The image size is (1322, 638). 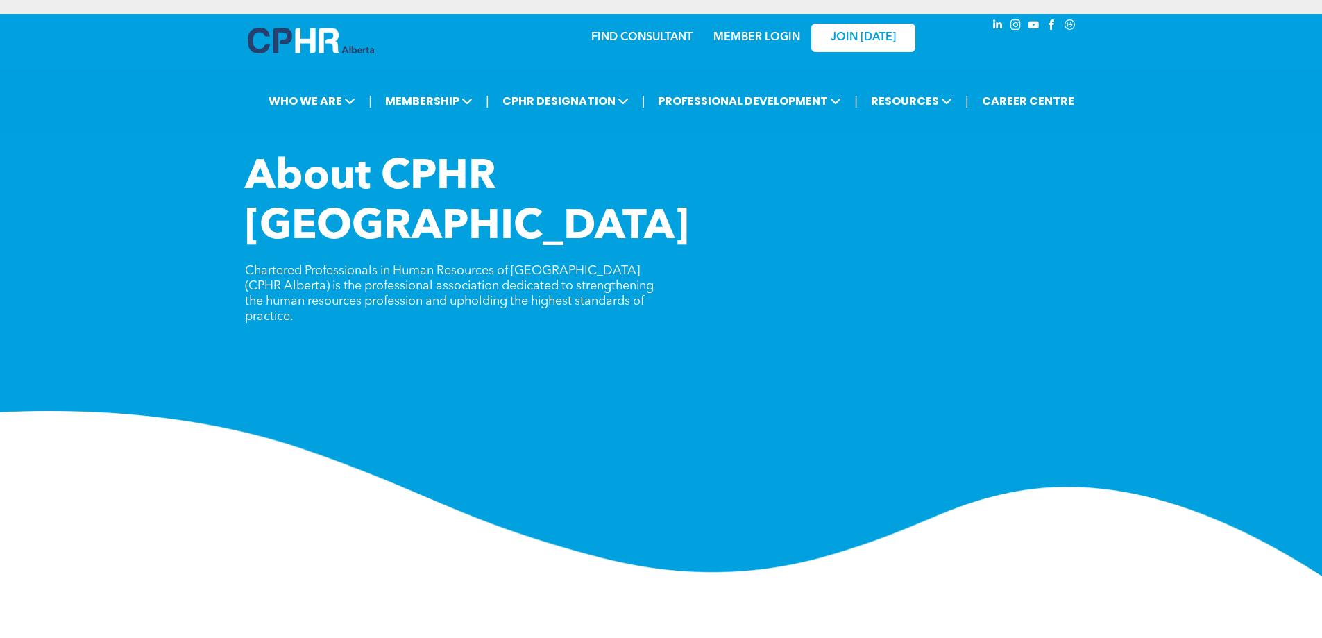 What do you see at coordinates (1028, 101) in the screenshot?
I see `a: CAREER CENTRE` at bounding box center [1028, 101].